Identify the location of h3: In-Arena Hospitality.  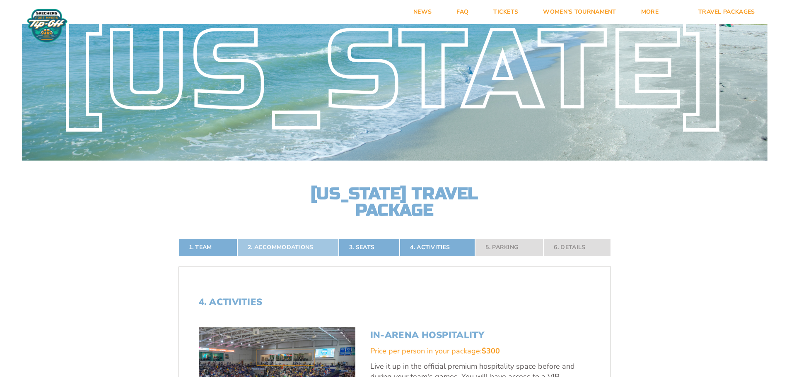
(480, 335).